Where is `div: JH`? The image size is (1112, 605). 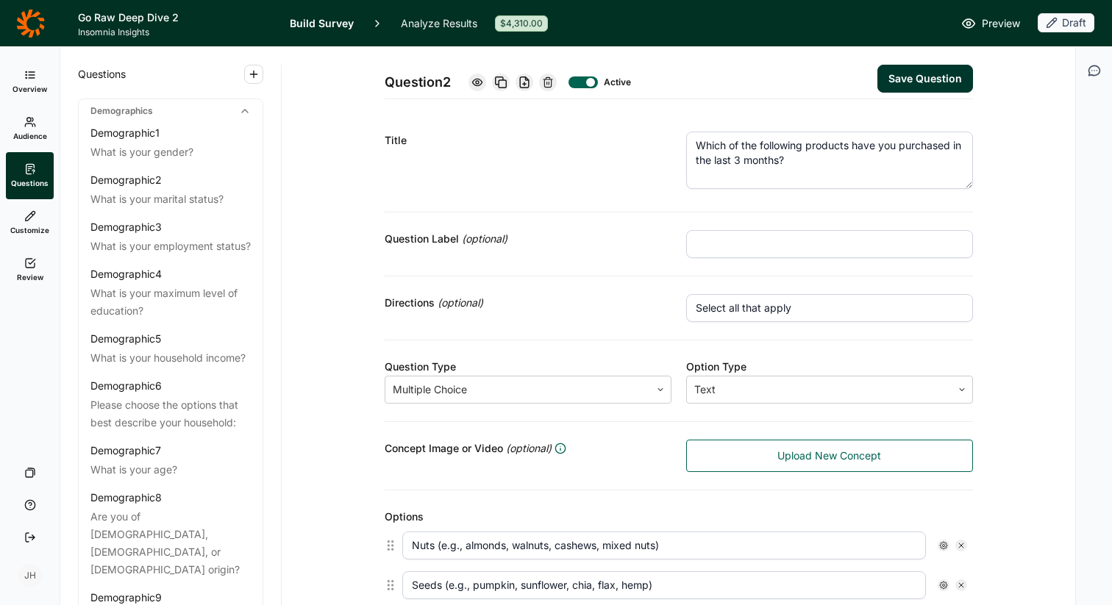 div: JH is located at coordinates (30, 576).